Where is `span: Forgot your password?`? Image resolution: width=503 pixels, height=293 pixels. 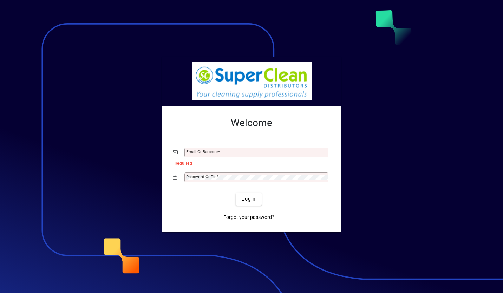 span: Forgot your password? is located at coordinates (249, 217).